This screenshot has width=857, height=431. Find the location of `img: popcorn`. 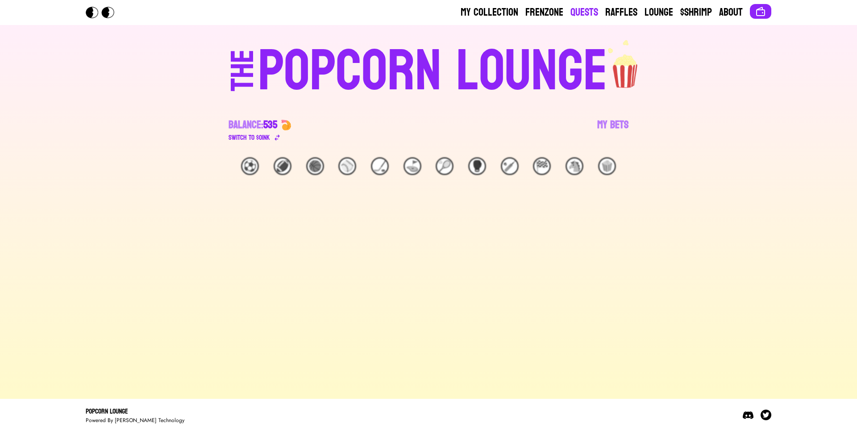

img: popcorn is located at coordinates (626, 64).